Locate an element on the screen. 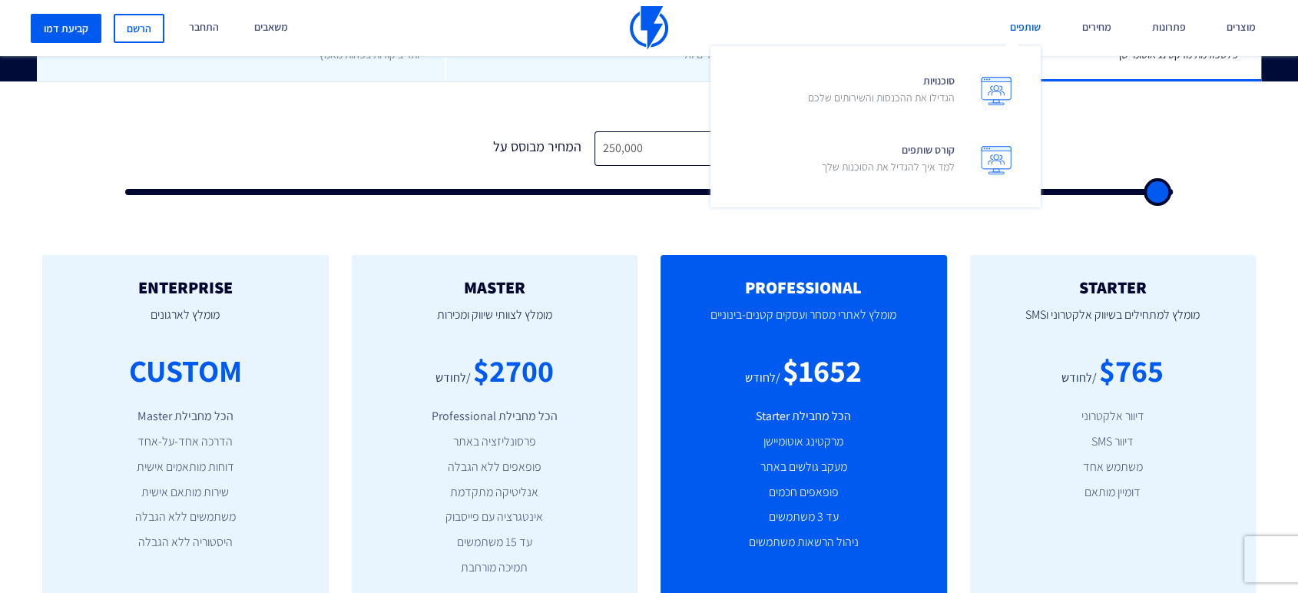  li: היסטוריה ללא הגבלה is located at coordinates (185, 542).